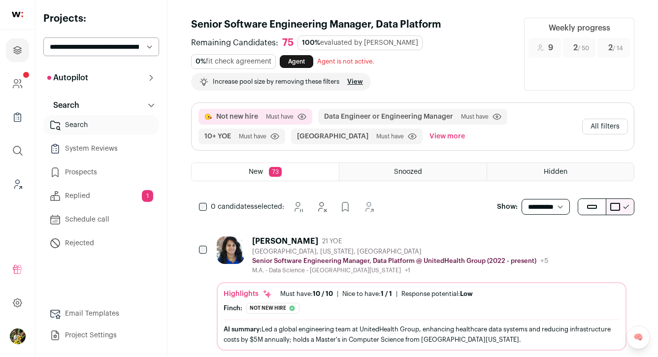 The width and height of the screenshot is (658, 357). I want to click on span: AI summary:, so click(242, 329).